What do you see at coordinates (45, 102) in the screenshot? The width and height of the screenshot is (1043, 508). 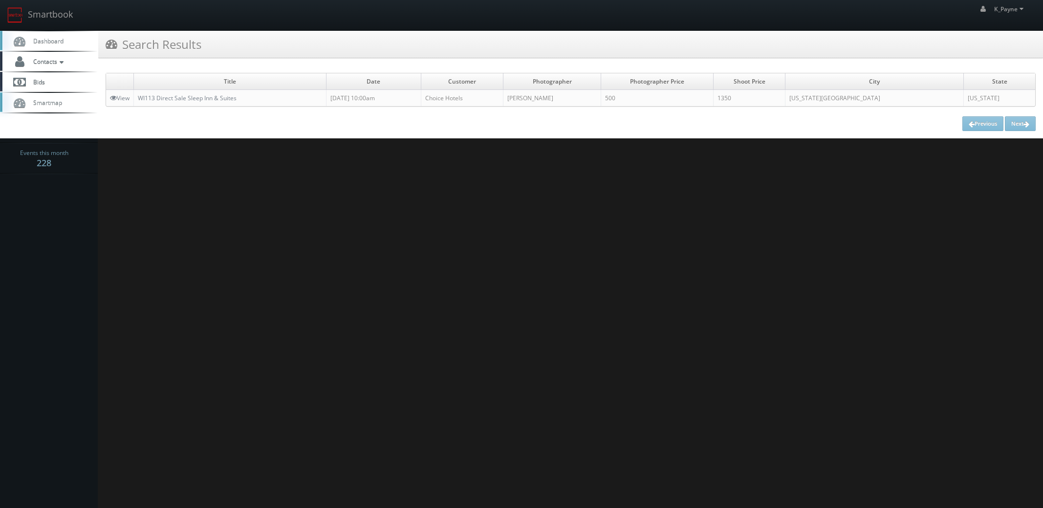 I see `span: Smartmap` at bounding box center [45, 102].